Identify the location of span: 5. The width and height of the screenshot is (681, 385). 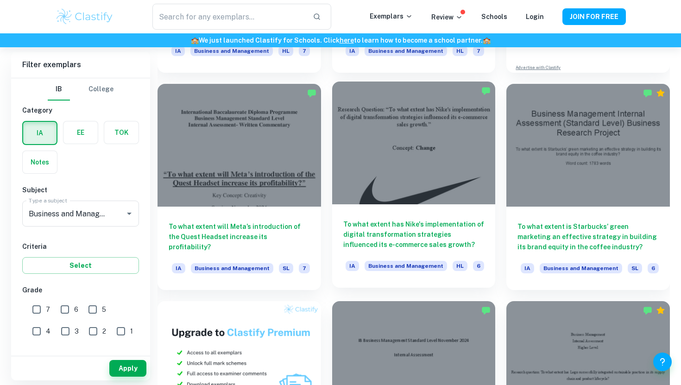
(104, 310).